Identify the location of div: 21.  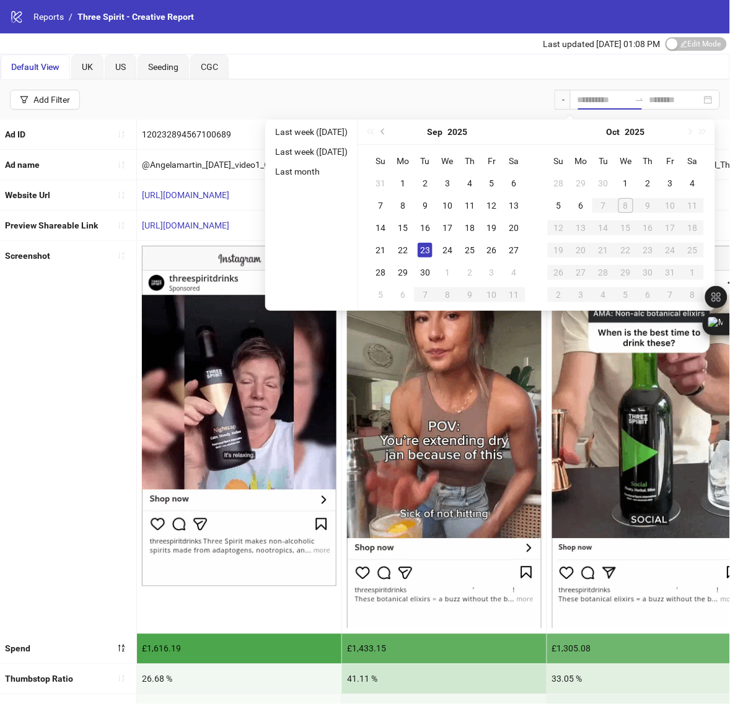
(380, 250).